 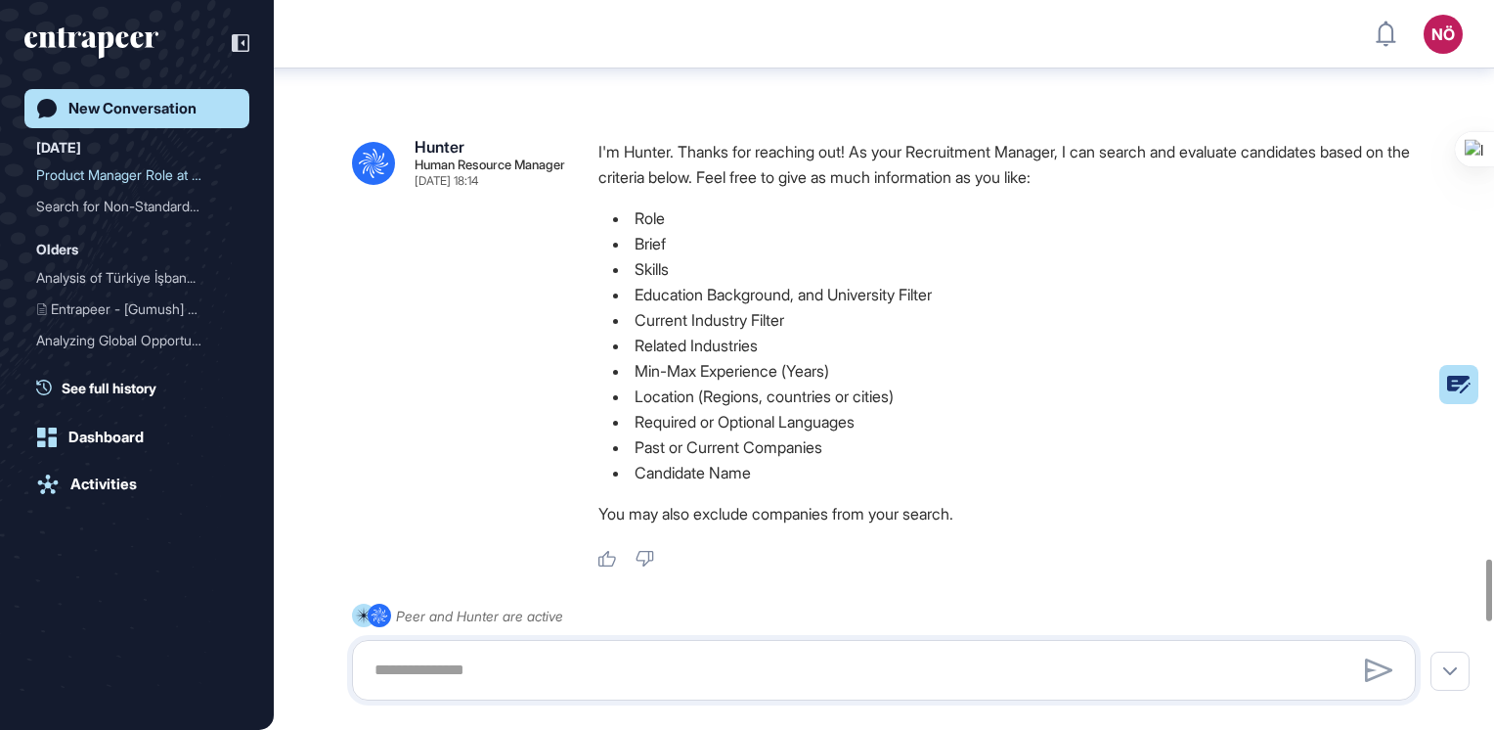 I want to click on a: Activities, so click(x=137, y=484).